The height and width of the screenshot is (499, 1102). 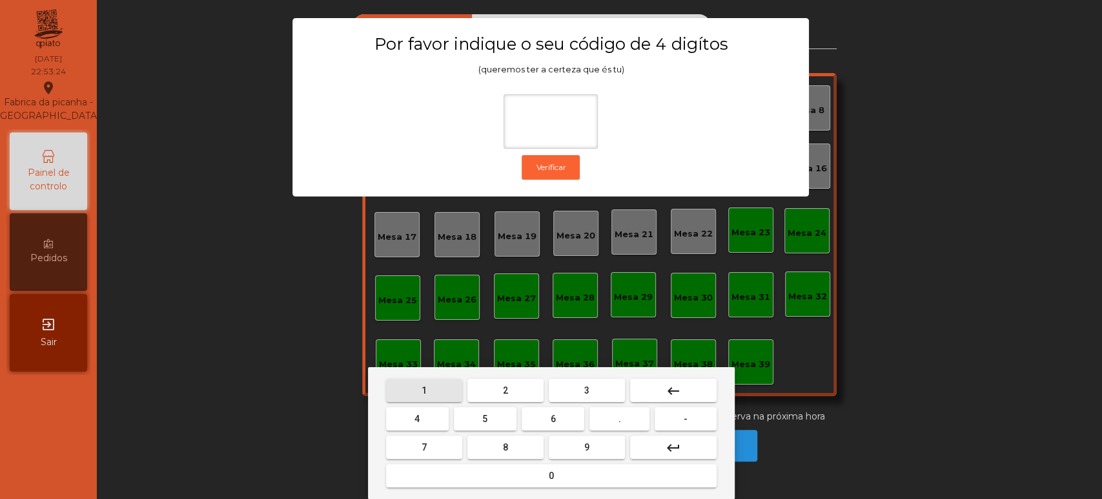 I want to click on span: 9, so click(x=587, y=447).